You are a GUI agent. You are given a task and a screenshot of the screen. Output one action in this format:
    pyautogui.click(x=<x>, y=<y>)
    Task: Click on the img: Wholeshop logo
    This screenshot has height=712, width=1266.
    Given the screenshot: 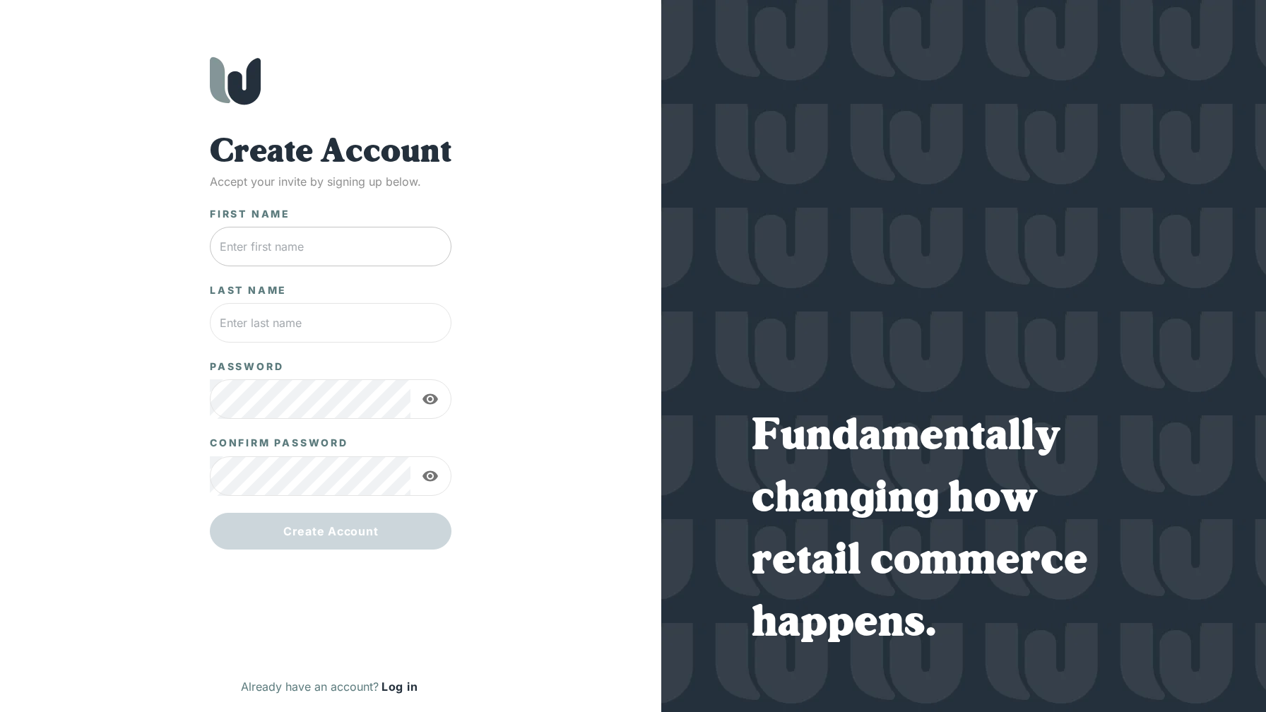 What is the action you would take?
    pyautogui.click(x=235, y=81)
    